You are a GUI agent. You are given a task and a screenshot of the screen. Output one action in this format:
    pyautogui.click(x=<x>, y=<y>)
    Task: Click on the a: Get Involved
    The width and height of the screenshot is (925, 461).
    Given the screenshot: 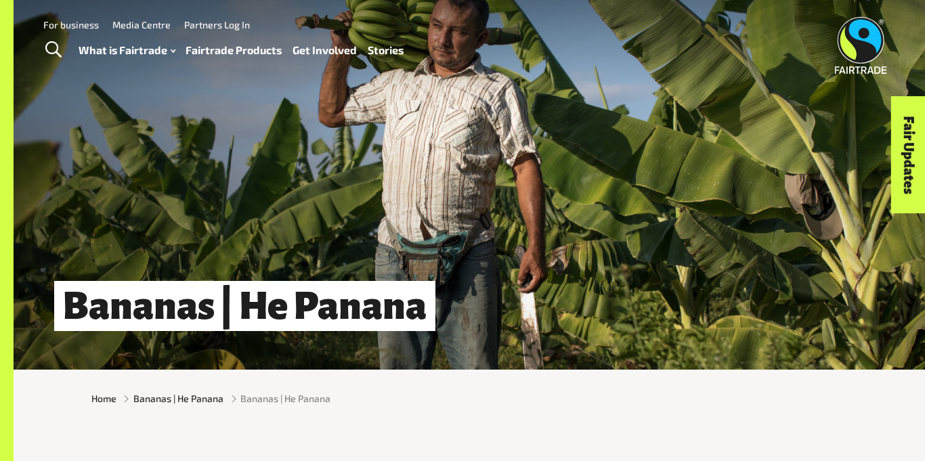 What is the action you would take?
    pyautogui.click(x=324, y=50)
    